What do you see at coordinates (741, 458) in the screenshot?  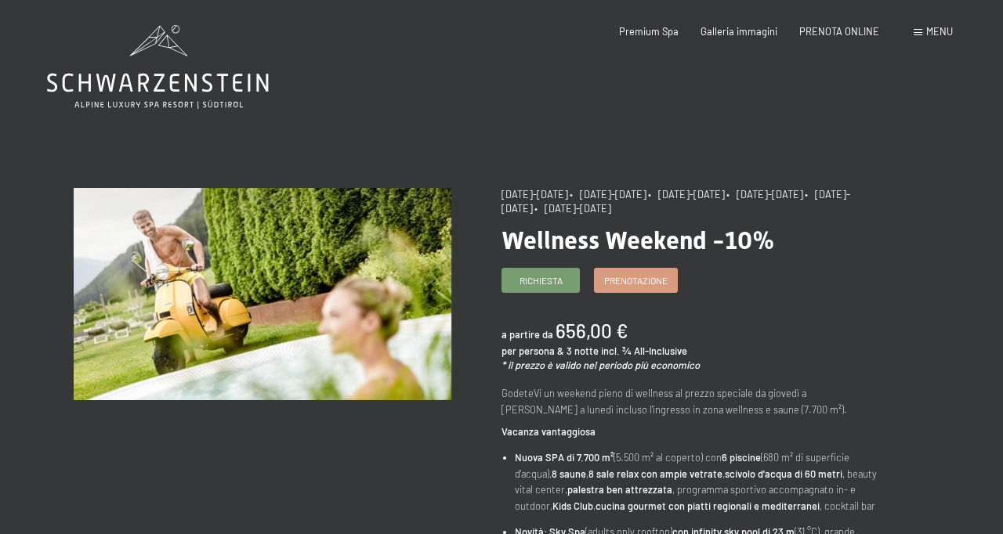 I see `strong: 6 piscine` at bounding box center [741, 458].